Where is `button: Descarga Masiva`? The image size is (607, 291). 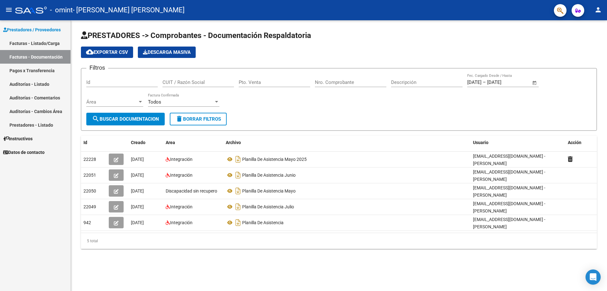 button: Descarga Masiva is located at coordinates (167, 52).